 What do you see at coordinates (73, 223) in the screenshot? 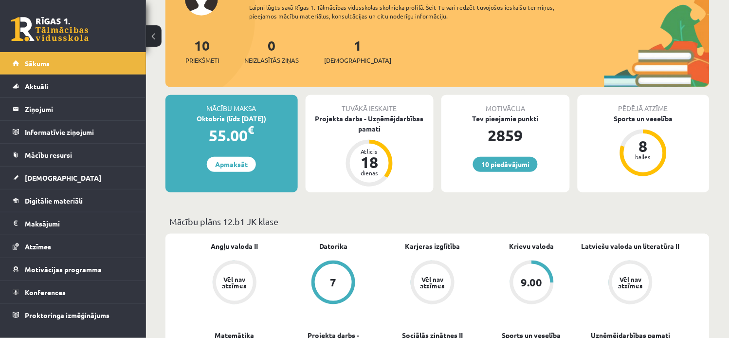
I see `a: Maksājumi` at bounding box center [73, 223].